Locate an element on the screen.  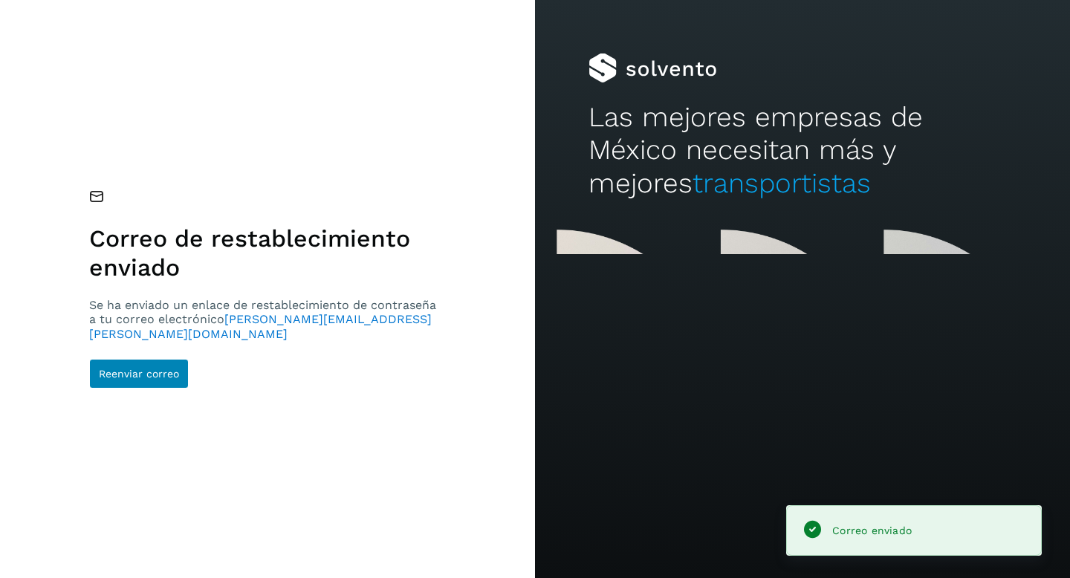
p: Se ha enviado un enlace de restablecimiento de contraseña a tu correo electrónico is located at coordinates (265, 320).